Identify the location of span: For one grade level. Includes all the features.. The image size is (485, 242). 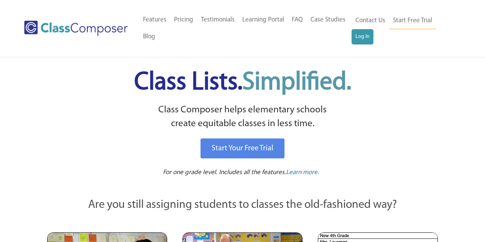
(224, 172).